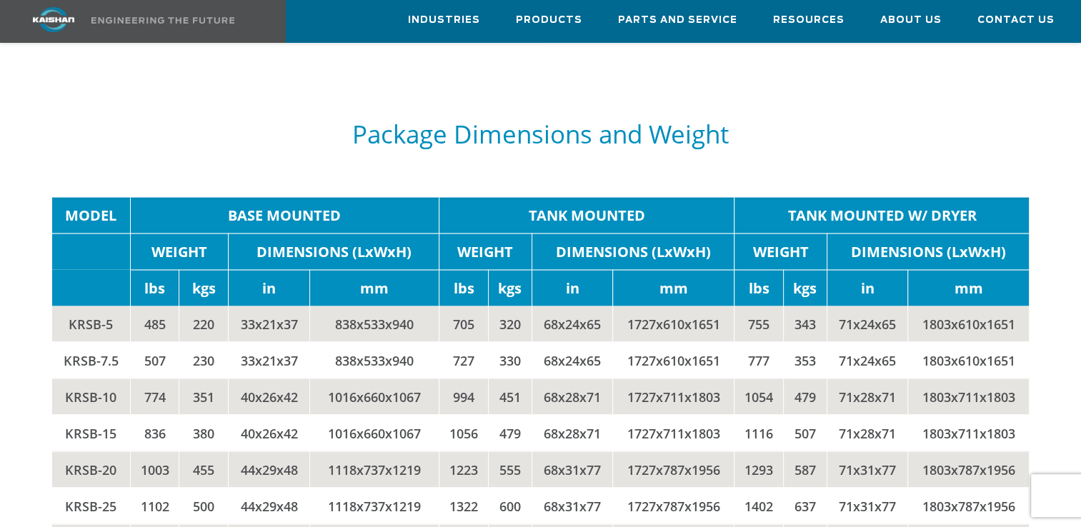  What do you see at coordinates (911, 20) in the screenshot?
I see `span: About Us` at bounding box center [911, 20].